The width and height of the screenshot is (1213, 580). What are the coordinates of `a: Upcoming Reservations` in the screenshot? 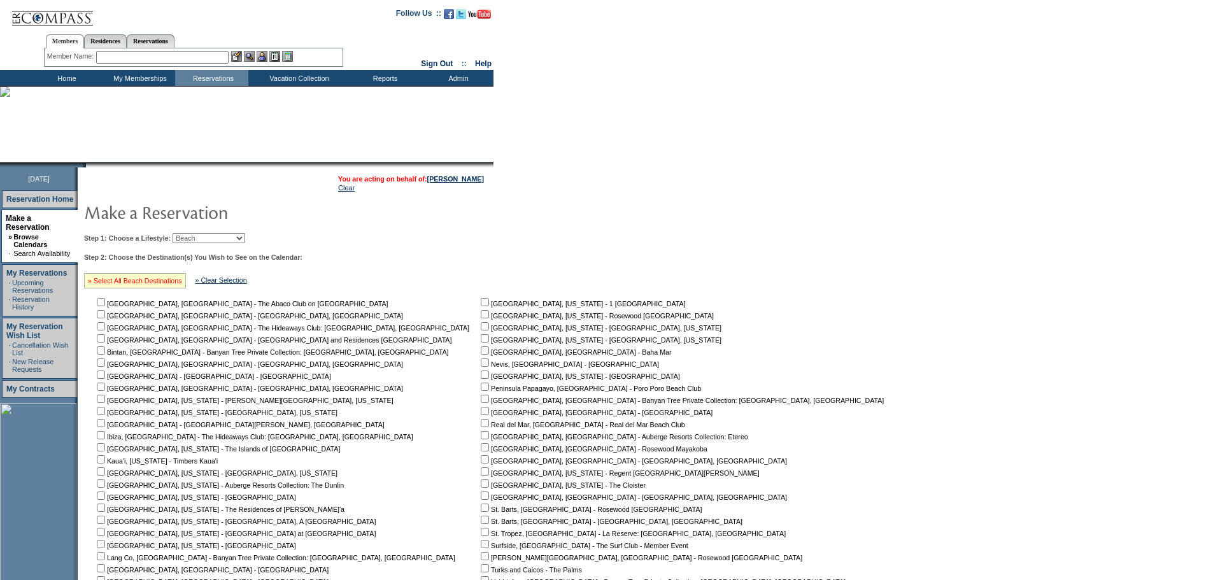 It's located at (32, 287).